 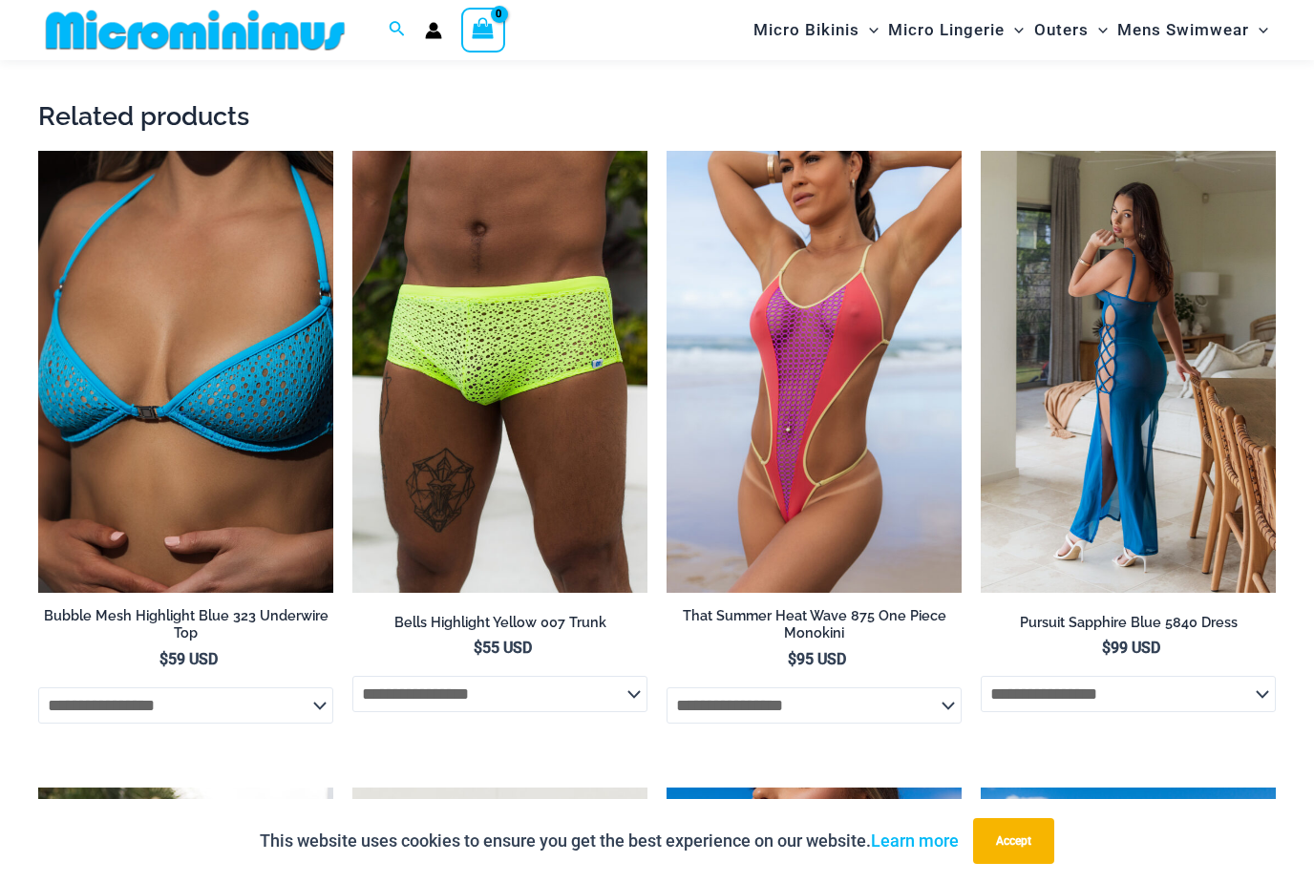 I want to click on h2: Bells Highlight Yellow 007 Trunk, so click(x=499, y=622).